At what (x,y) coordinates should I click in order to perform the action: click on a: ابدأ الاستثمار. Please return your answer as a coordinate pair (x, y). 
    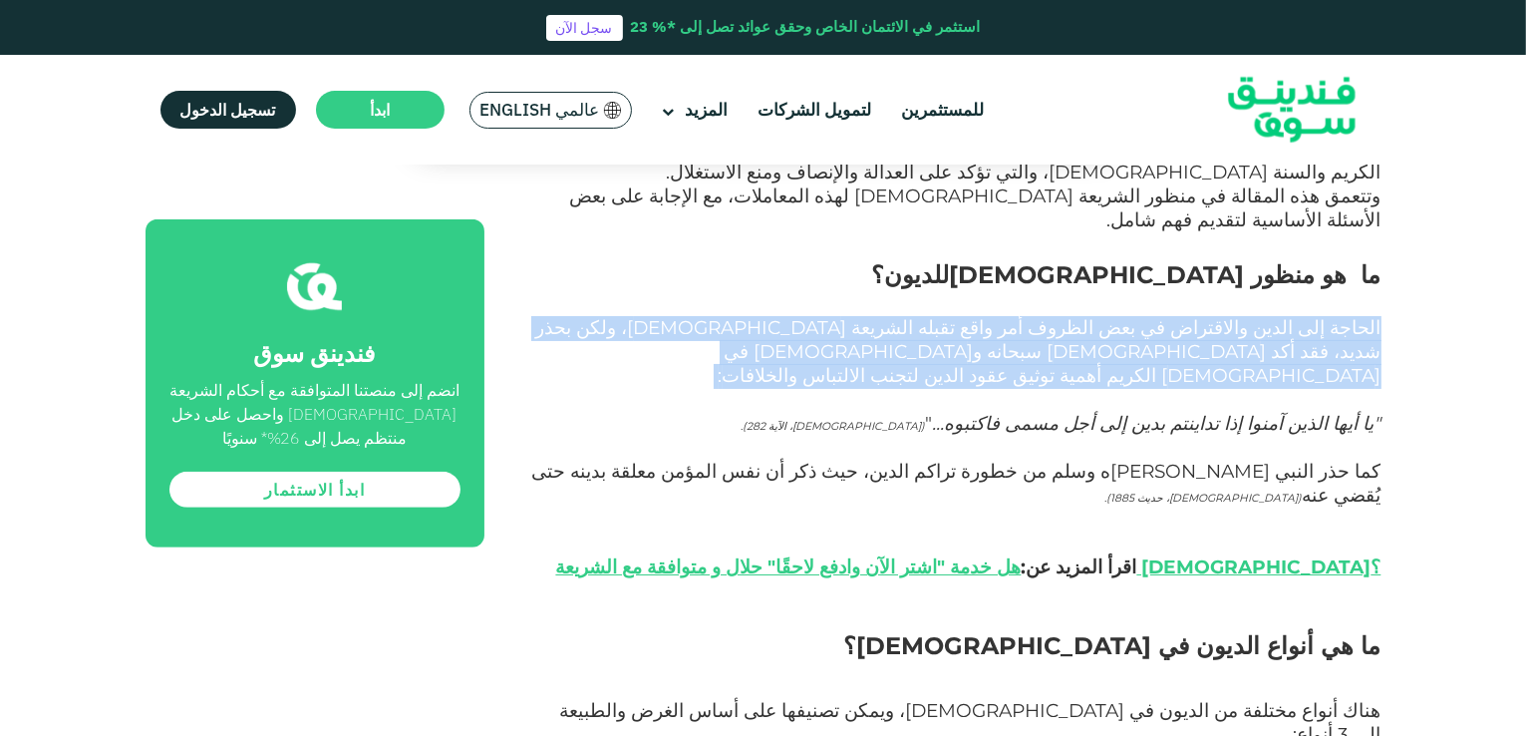
    Looking at the image, I should click on (315, 489).